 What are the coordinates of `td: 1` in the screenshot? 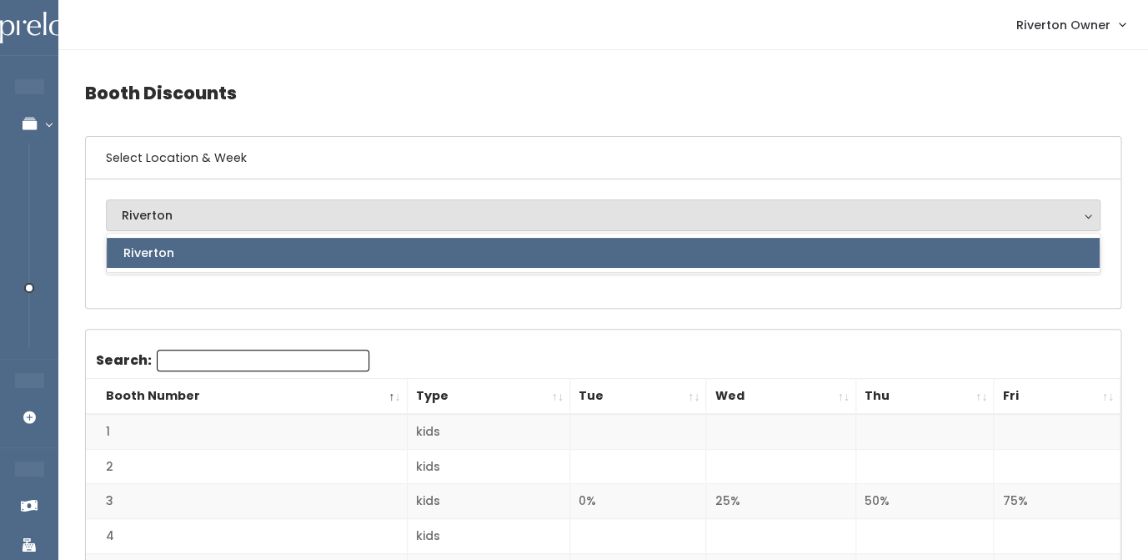 It's located at (246, 431).